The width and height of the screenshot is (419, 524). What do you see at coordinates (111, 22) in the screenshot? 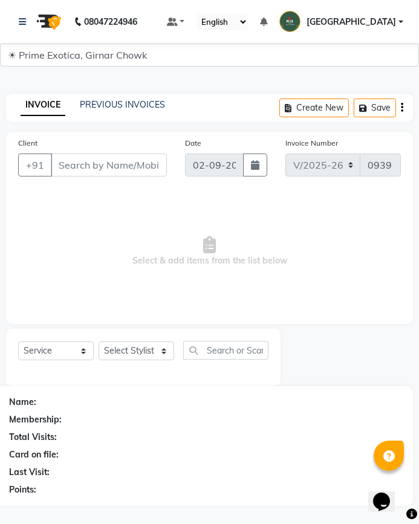
I see `b: 08047224946` at bounding box center [111, 22].